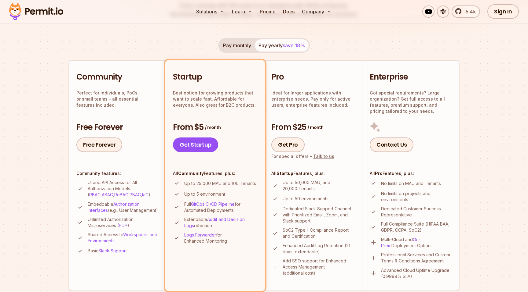  I want to click on a: Audit and Decision Logs, so click(214, 223).